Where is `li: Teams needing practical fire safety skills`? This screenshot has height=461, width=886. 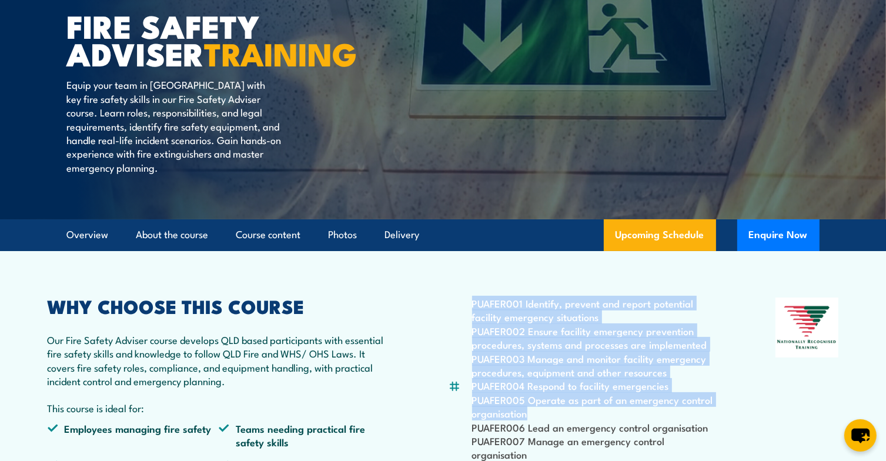 li: Teams needing practical fire safety skills is located at coordinates (304, 435).